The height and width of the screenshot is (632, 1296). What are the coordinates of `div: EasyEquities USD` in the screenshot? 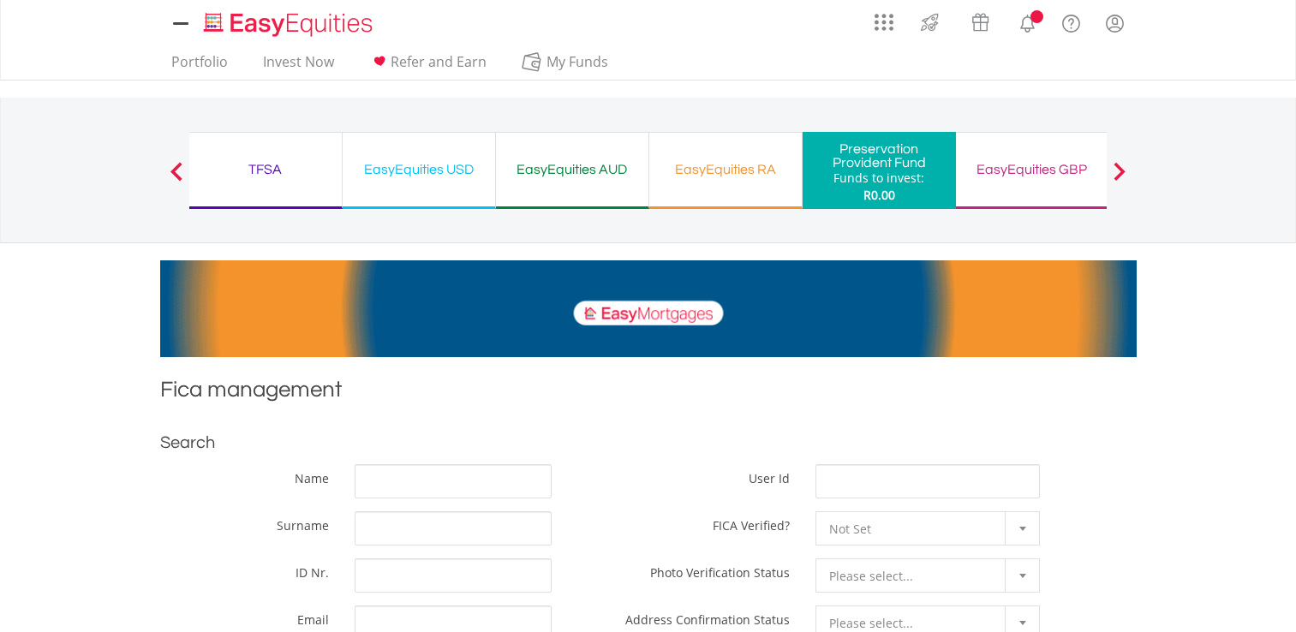 It's located at (419, 170).